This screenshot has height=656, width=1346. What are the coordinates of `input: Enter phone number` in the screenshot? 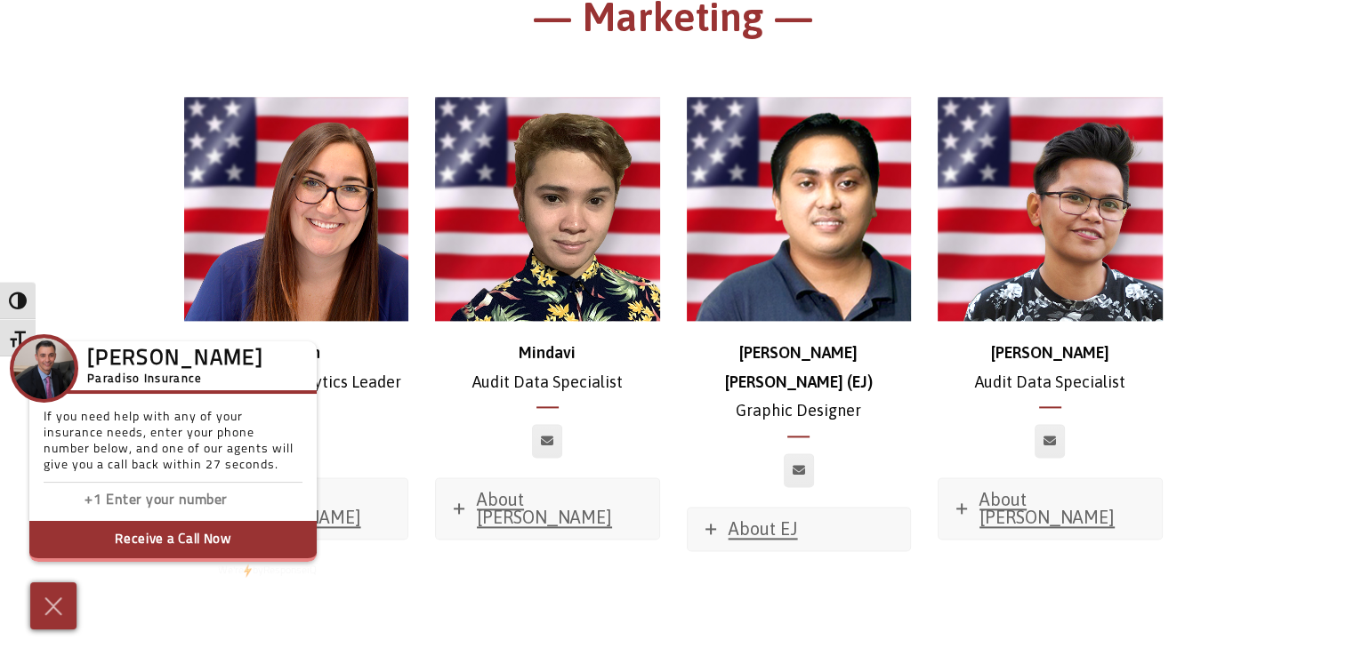 It's located at (195, 501).